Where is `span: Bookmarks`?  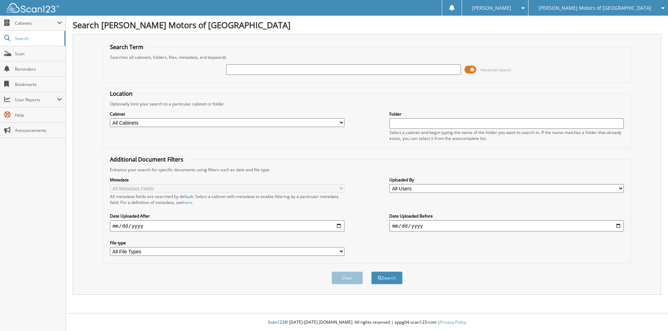 span: Bookmarks is located at coordinates (38, 84).